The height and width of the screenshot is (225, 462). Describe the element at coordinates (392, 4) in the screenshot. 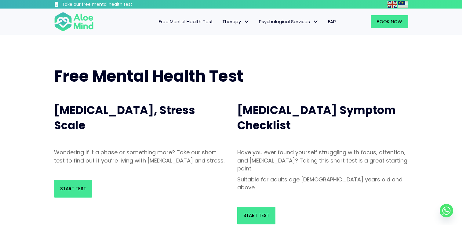

I see `img: en` at that location.